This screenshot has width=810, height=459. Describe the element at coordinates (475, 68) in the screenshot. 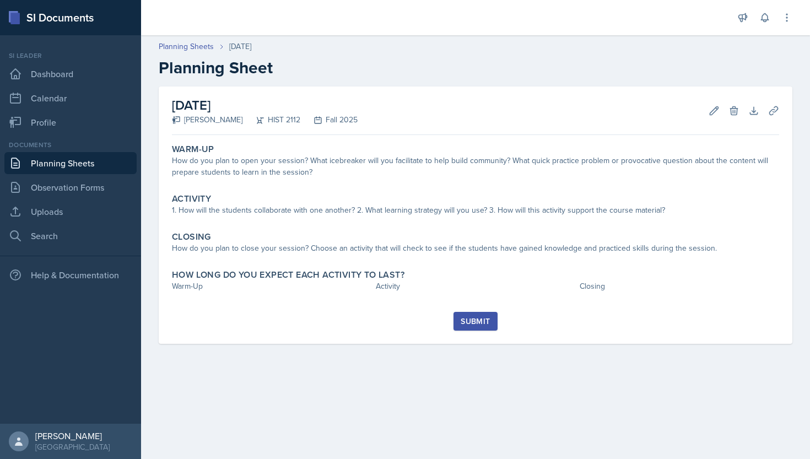

I see `h2: Planning Sheet` at that location.